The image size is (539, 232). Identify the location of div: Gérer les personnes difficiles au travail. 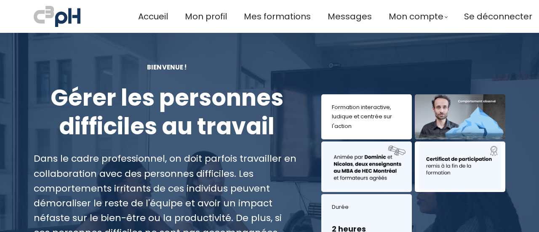
(167, 112).